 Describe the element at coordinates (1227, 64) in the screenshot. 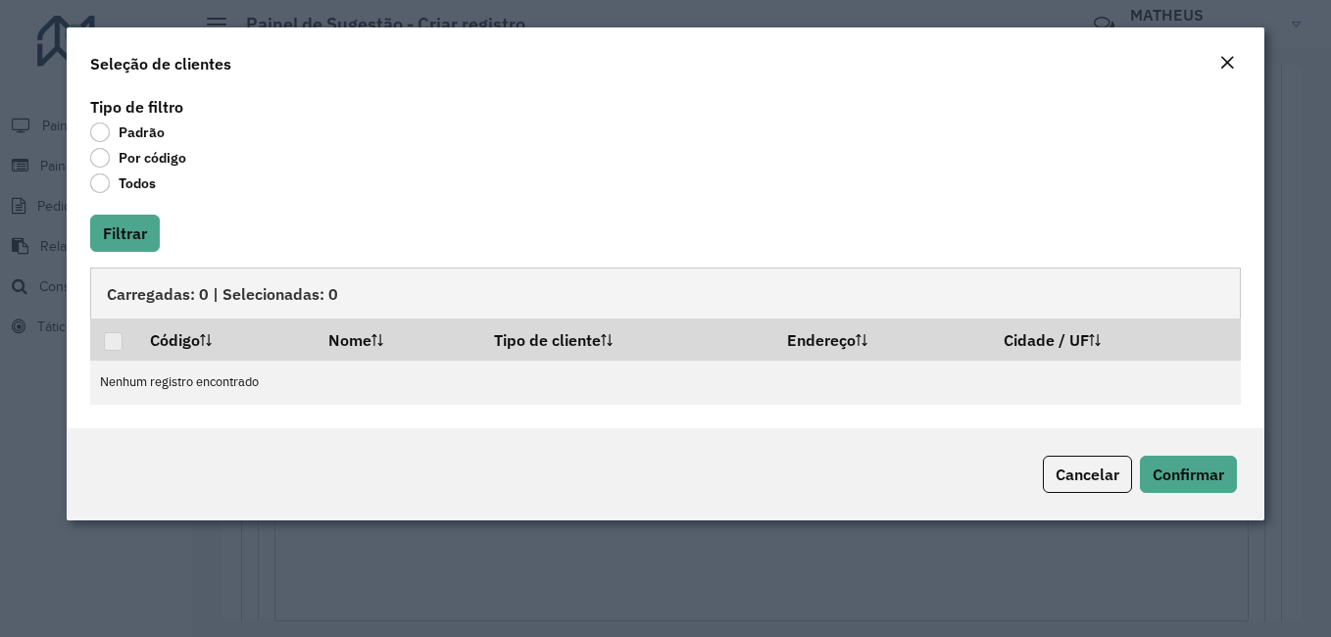

I see `button: Close` at that location.